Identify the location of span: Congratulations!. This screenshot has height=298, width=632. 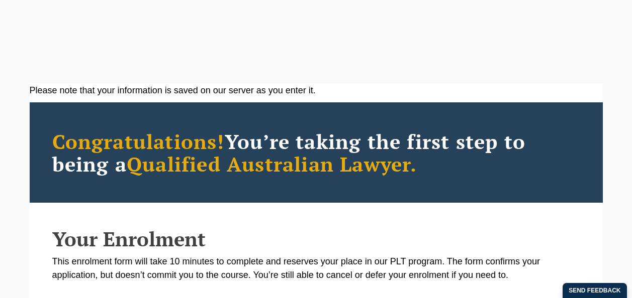
(138, 141).